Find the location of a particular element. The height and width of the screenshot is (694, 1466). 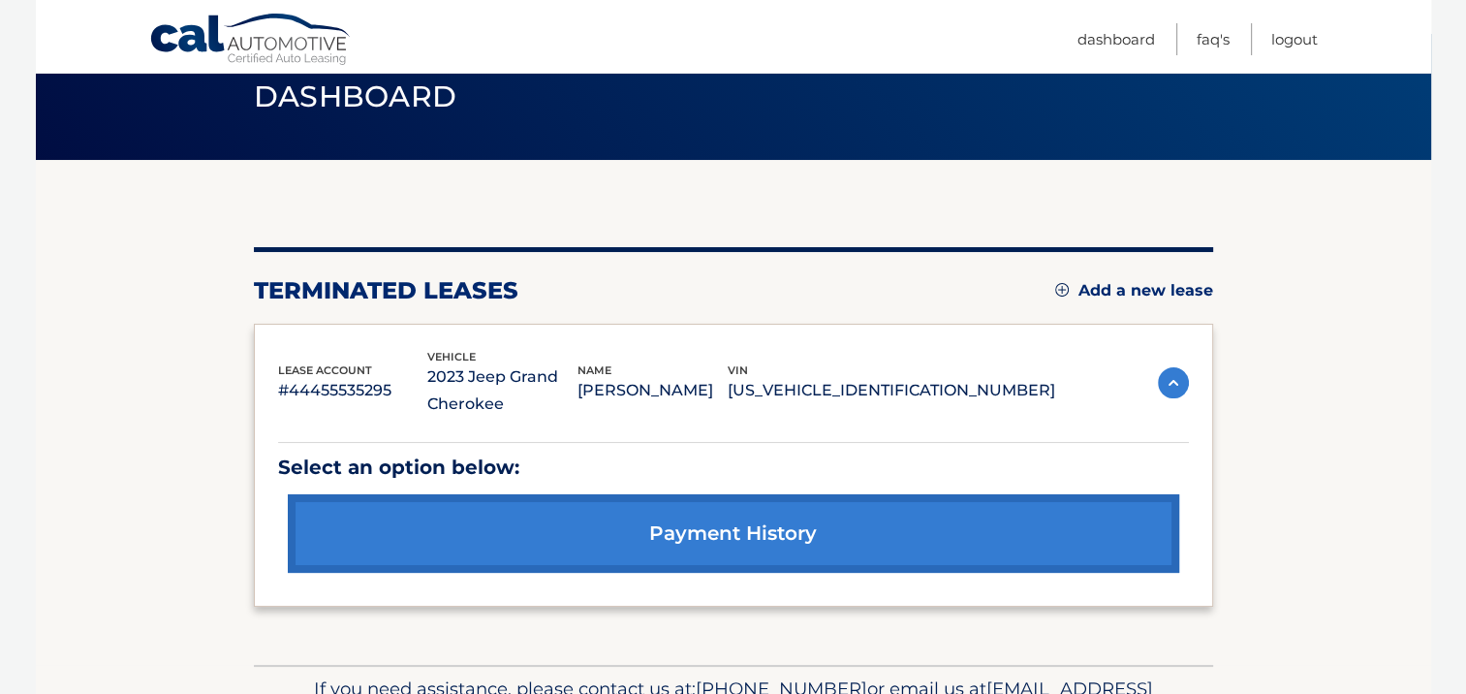

span: vin is located at coordinates (738, 370).